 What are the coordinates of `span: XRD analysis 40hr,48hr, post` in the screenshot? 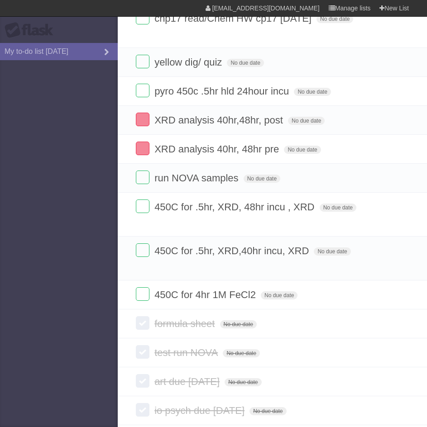 It's located at (219, 120).